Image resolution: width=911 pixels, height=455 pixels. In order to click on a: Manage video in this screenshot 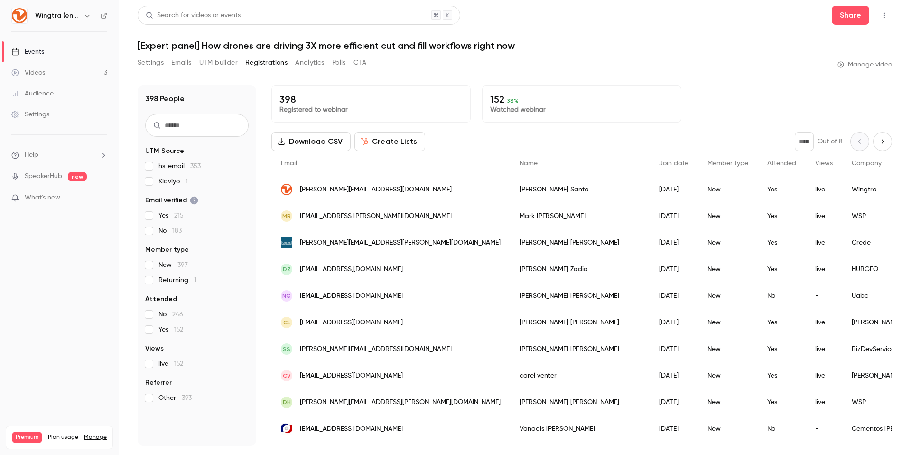, I will do `click(865, 65)`.